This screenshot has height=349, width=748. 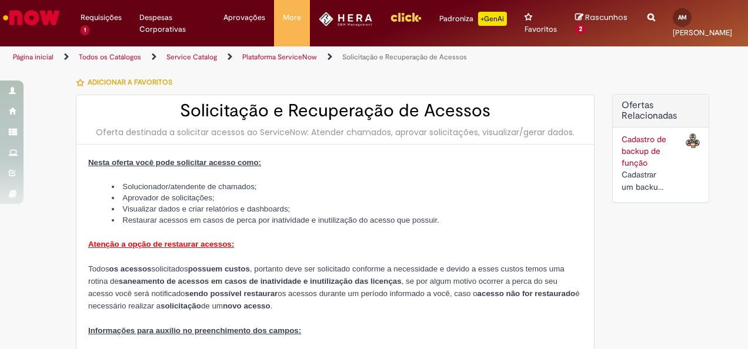 What do you see at coordinates (606, 17) in the screenshot?
I see `span: Rascunhos` at bounding box center [606, 17].